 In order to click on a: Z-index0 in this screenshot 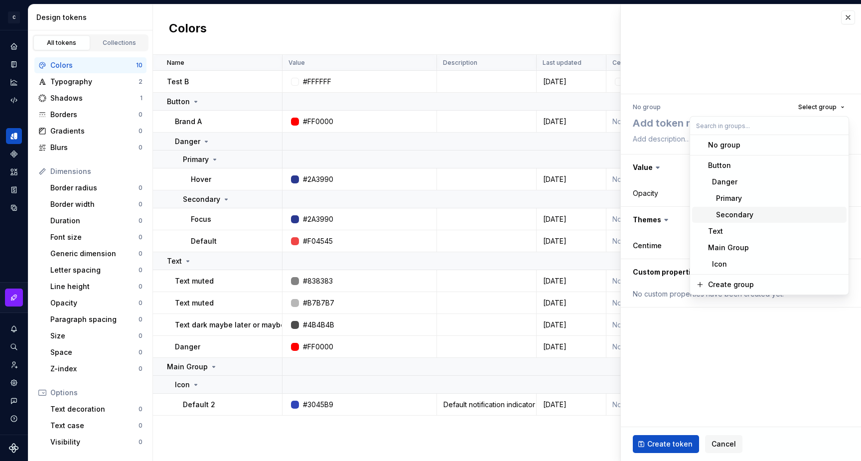, I will do `click(96, 369)`.